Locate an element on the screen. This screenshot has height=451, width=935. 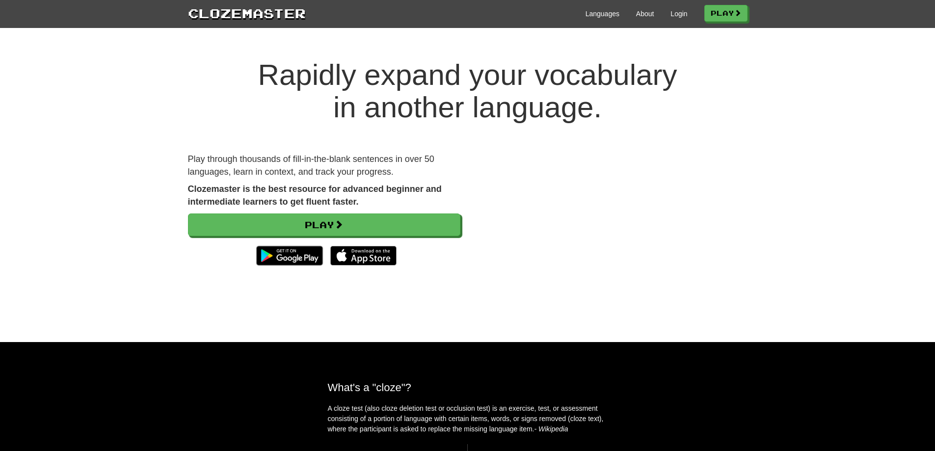
a: Login is located at coordinates (679, 14).